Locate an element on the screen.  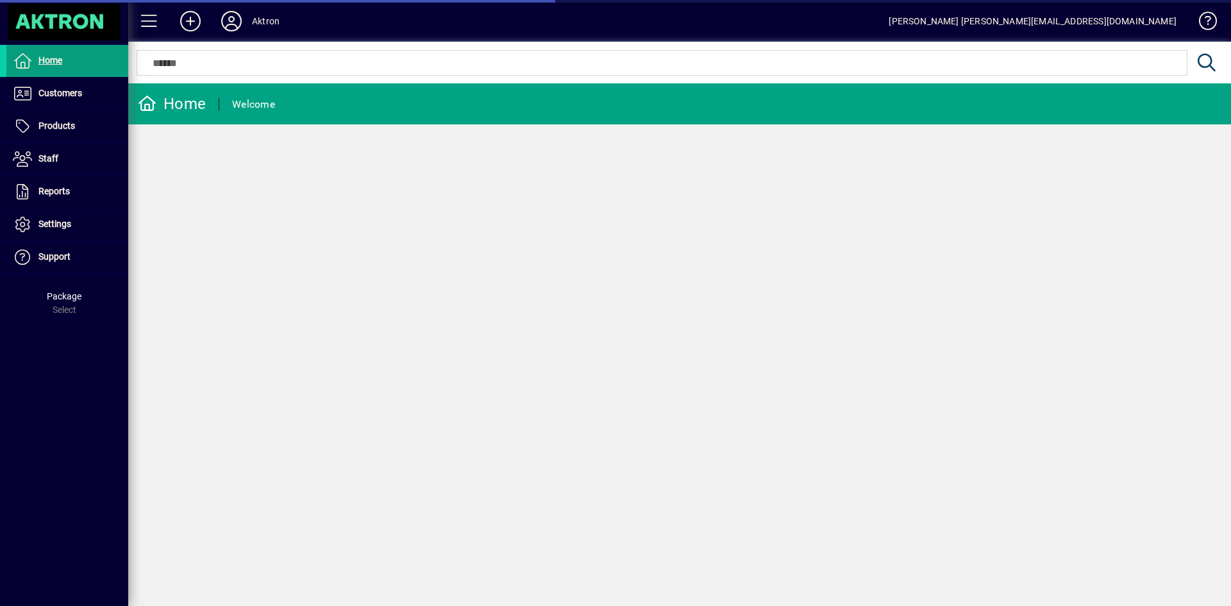
span: Support is located at coordinates (54, 256).